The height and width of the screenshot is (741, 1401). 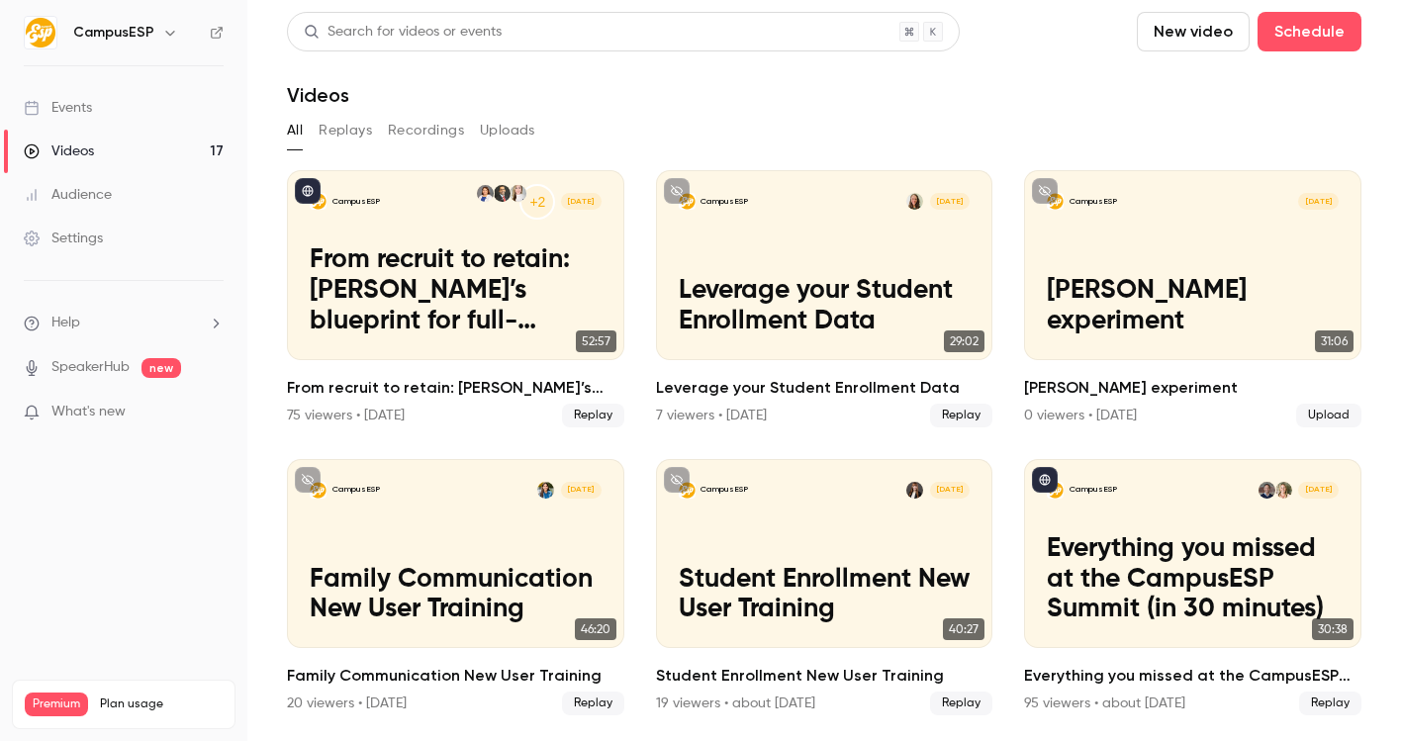 What do you see at coordinates (56, 704) in the screenshot?
I see `span: Premium` at bounding box center [56, 704].